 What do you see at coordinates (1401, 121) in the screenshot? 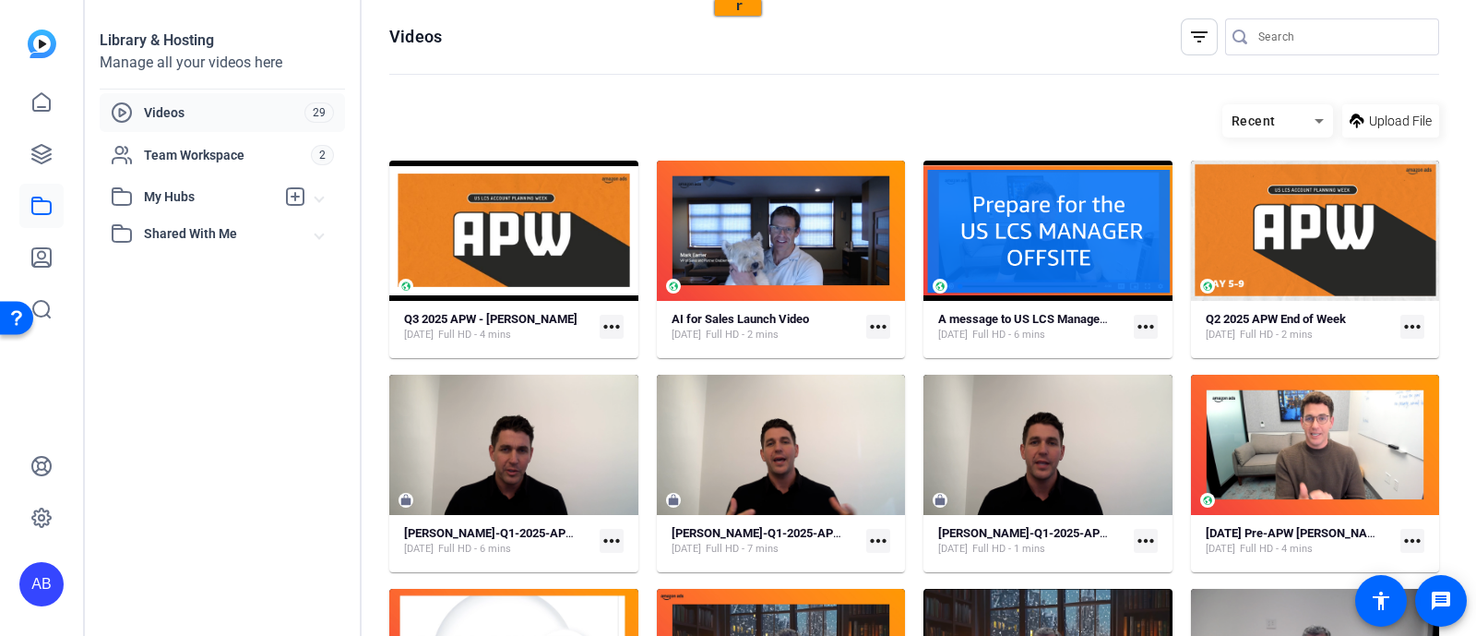
I see `span: Upload File` at bounding box center [1401, 121].